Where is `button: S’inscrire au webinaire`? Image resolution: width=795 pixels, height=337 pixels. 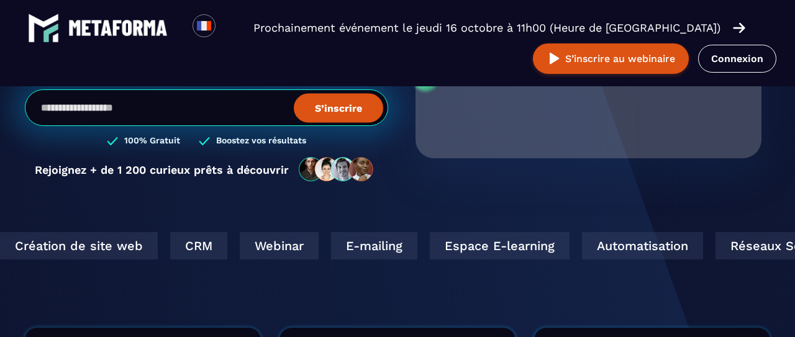 button: S’inscrire au webinaire is located at coordinates (611, 58).